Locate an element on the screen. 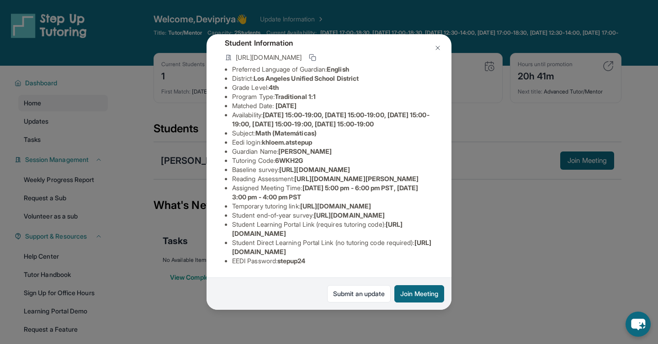 Image resolution: width=658 pixels, height=344 pixels. span: 6WKH2G is located at coordinates (289, 160).